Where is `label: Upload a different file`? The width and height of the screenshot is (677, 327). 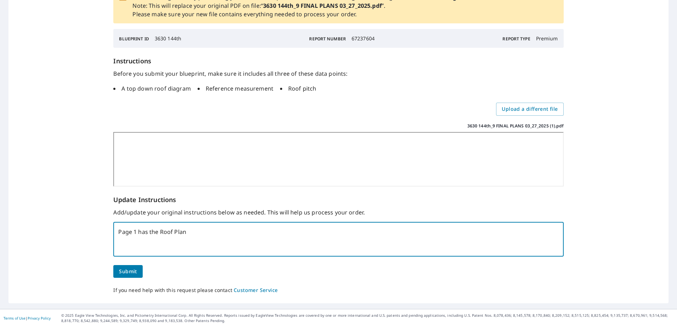
label: Upload a different file is located at coordinates (530, 109).